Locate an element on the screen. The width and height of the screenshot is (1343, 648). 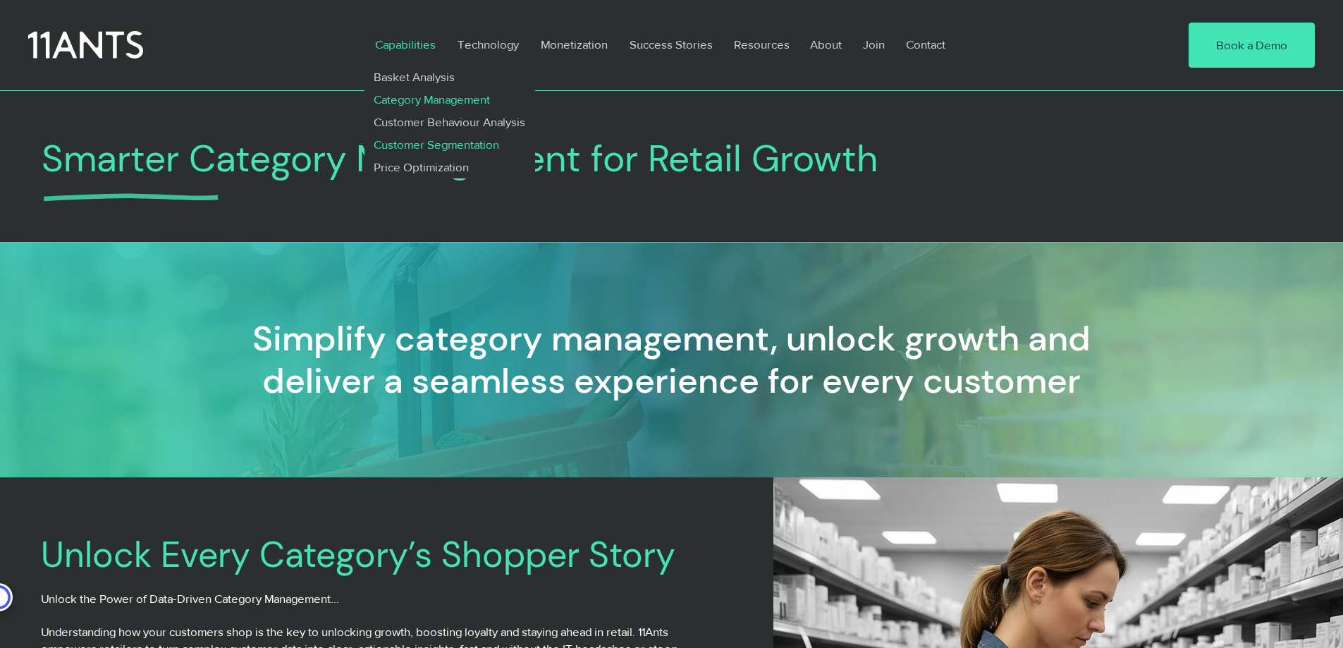
p: Unlock the Power of Data-Driven Category Management… is located at coordinates (379, 598).